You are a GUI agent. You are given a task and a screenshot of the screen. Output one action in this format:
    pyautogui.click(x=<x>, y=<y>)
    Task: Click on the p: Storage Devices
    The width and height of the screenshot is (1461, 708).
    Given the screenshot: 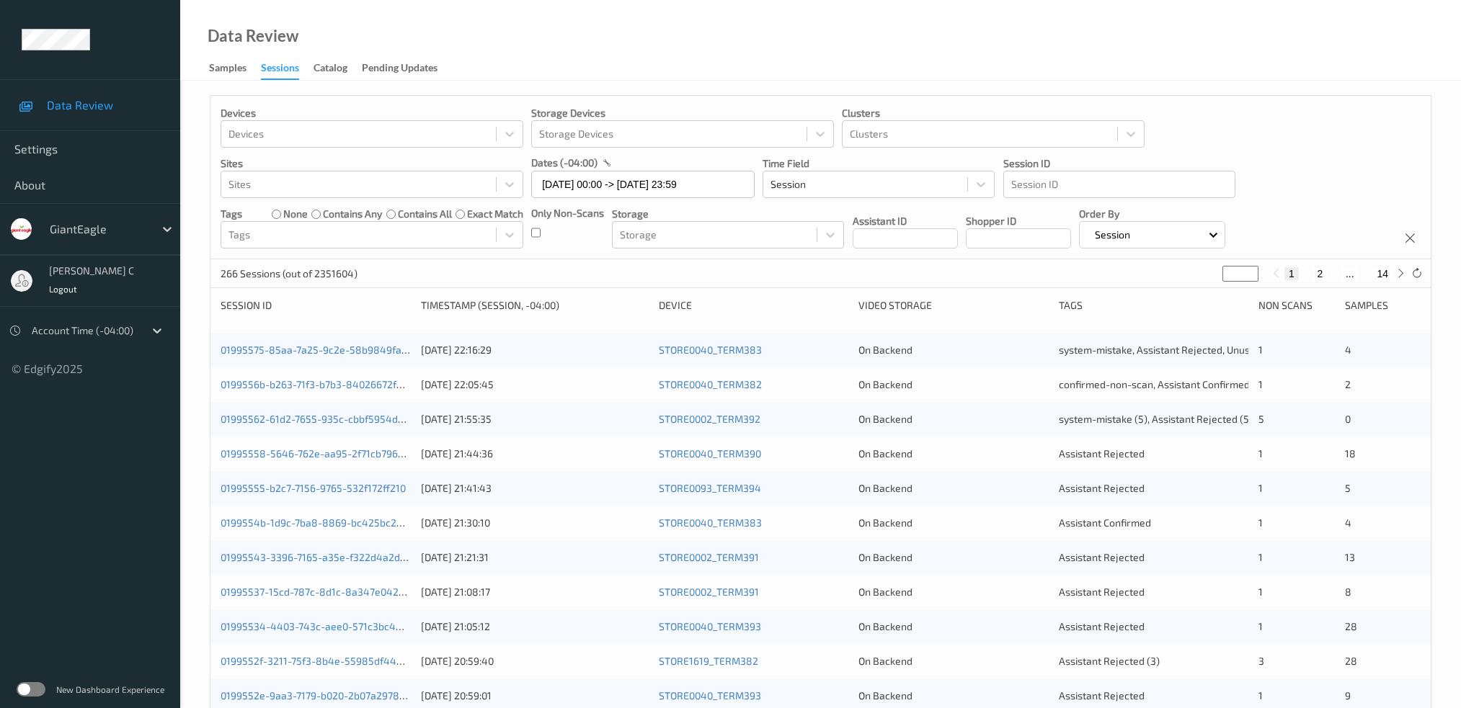 What is the action you would take?
    pyautogui.click(x=683, y=113)
    